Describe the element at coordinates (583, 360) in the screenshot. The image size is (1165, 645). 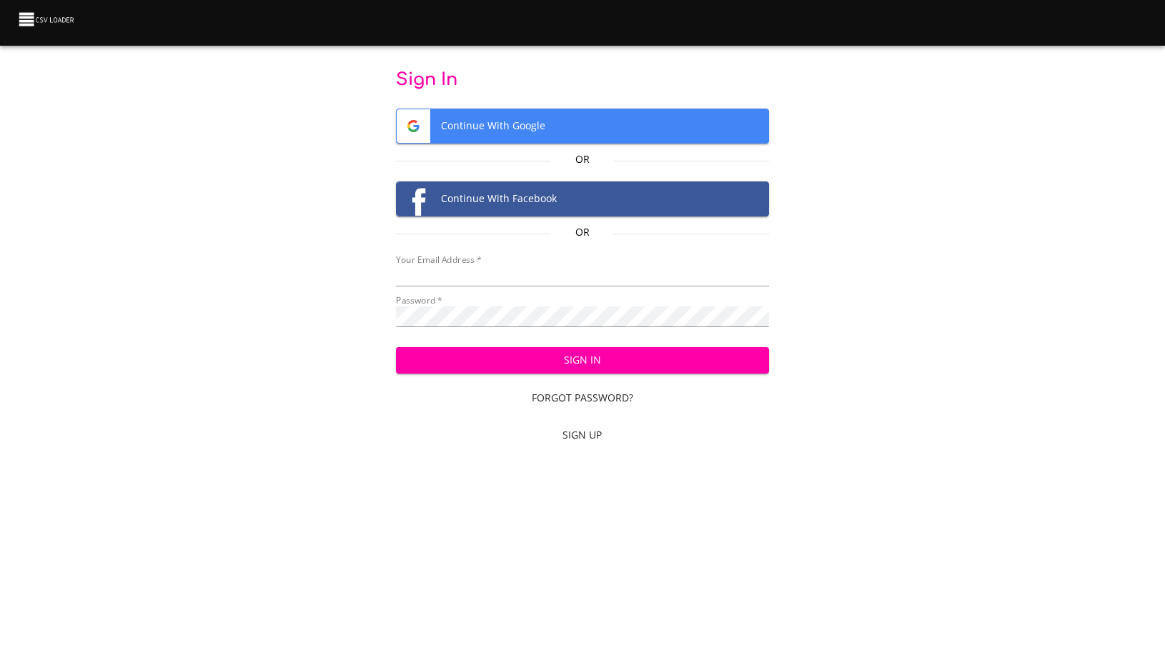
I see `button: Sign In` at that location.